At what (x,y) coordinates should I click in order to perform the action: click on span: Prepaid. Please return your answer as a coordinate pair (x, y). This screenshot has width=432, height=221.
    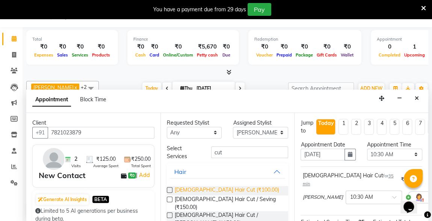
    Looking at the image, I should click on (284, 55).